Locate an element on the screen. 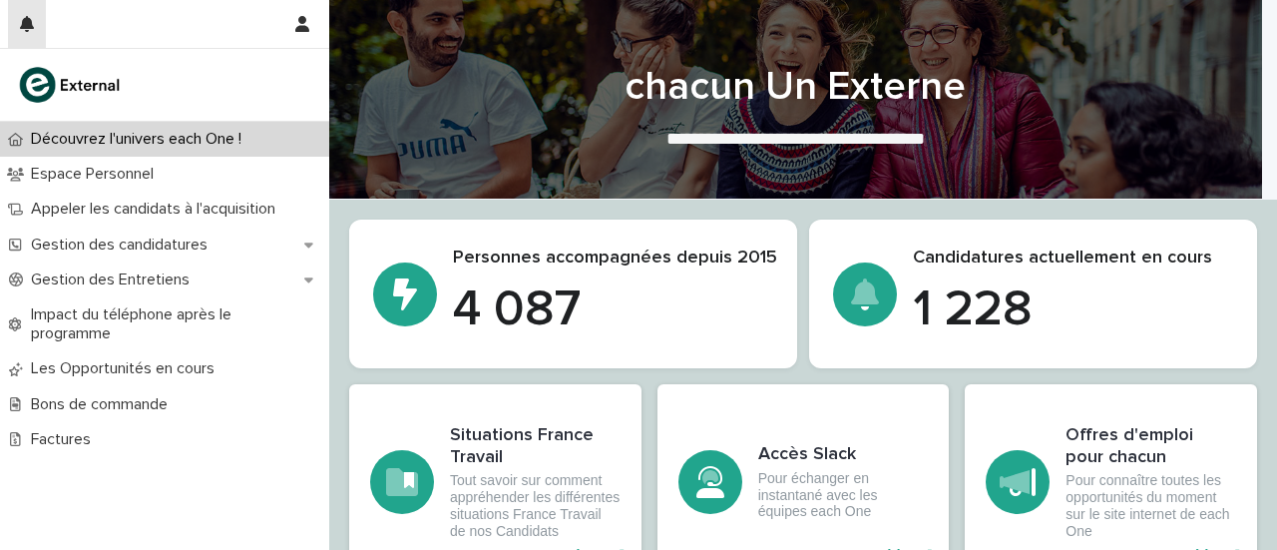 The width and height of the screenshot is (1277, 550). font: 4 087 is located at coordinates (517, 309).